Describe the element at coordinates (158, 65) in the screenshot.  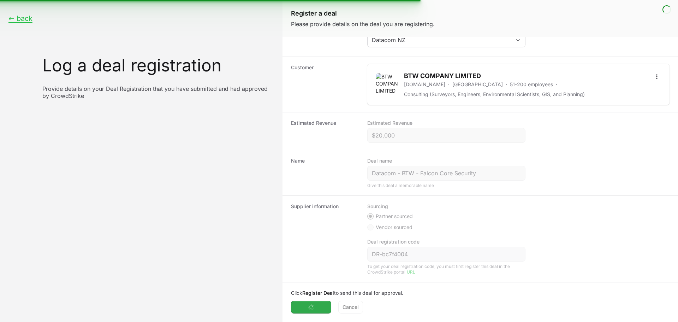
I see `h1: Log a deal registration` at that location.